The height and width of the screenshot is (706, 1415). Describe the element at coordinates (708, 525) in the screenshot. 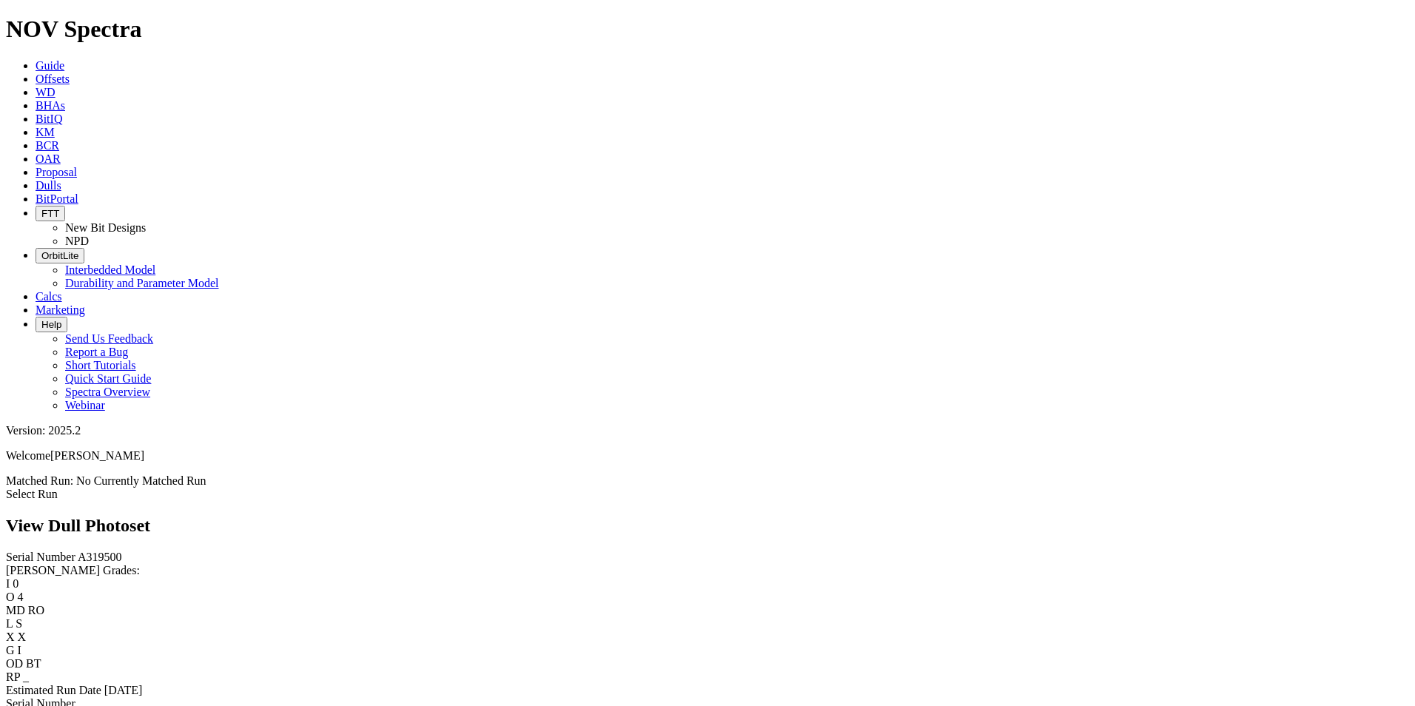

I see `h2: View Dull Photoset` at that location.